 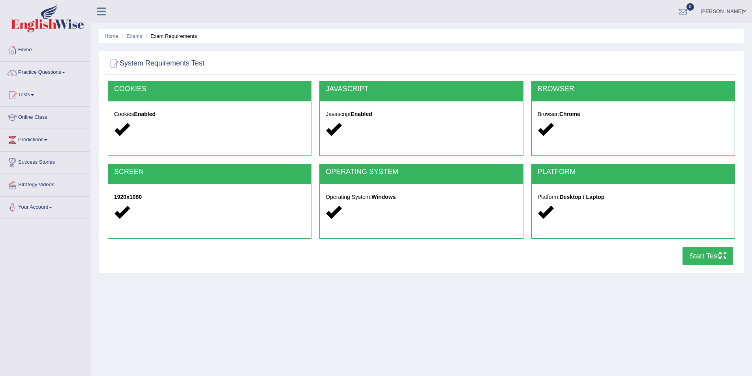 I want to click on a: Strategy Videos, so click(x=45, y=184).